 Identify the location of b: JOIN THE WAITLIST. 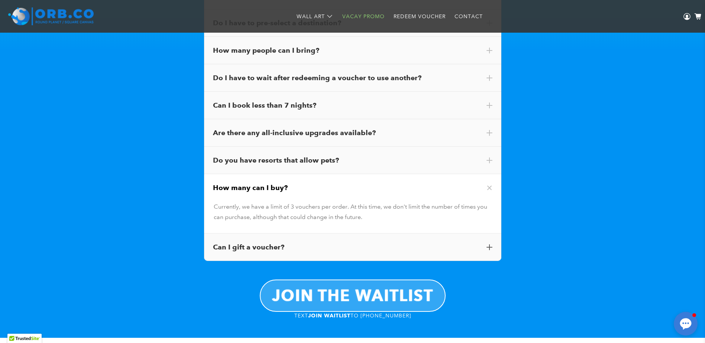
(353, 296).